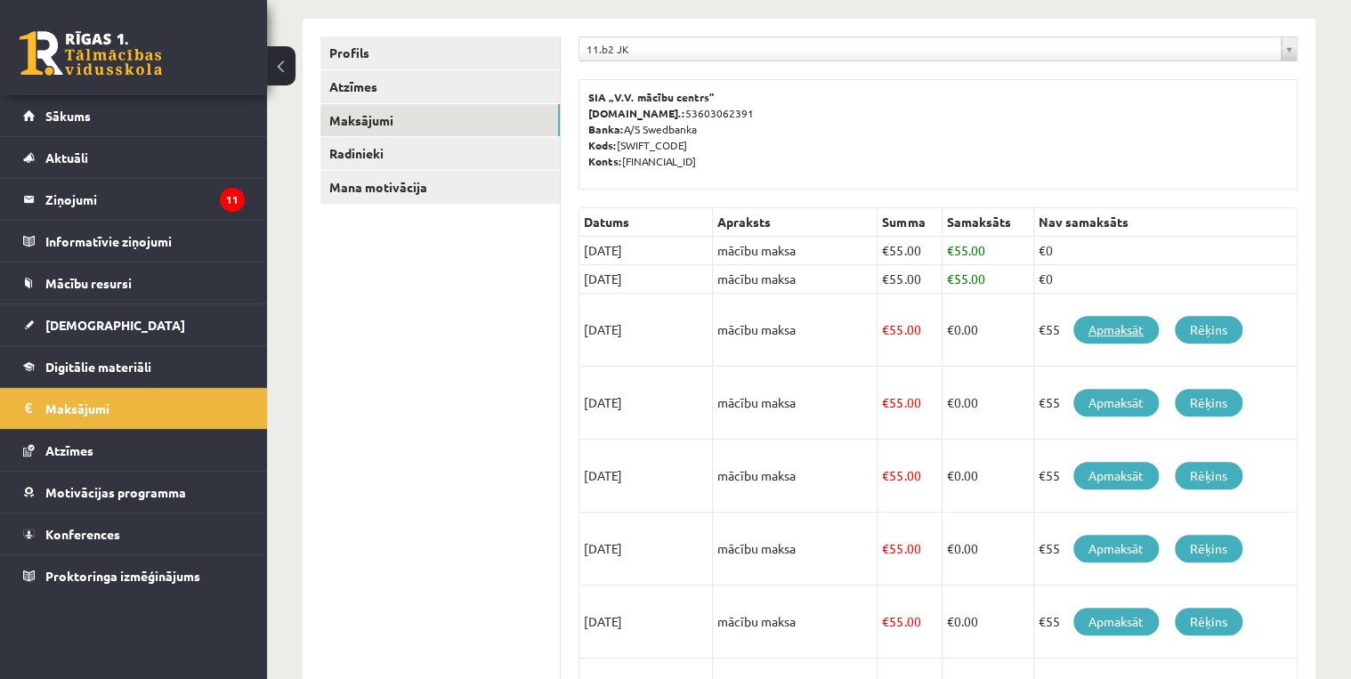 The image size is (1351, 679). I want to click on a: Konferences, so click(133, 534).